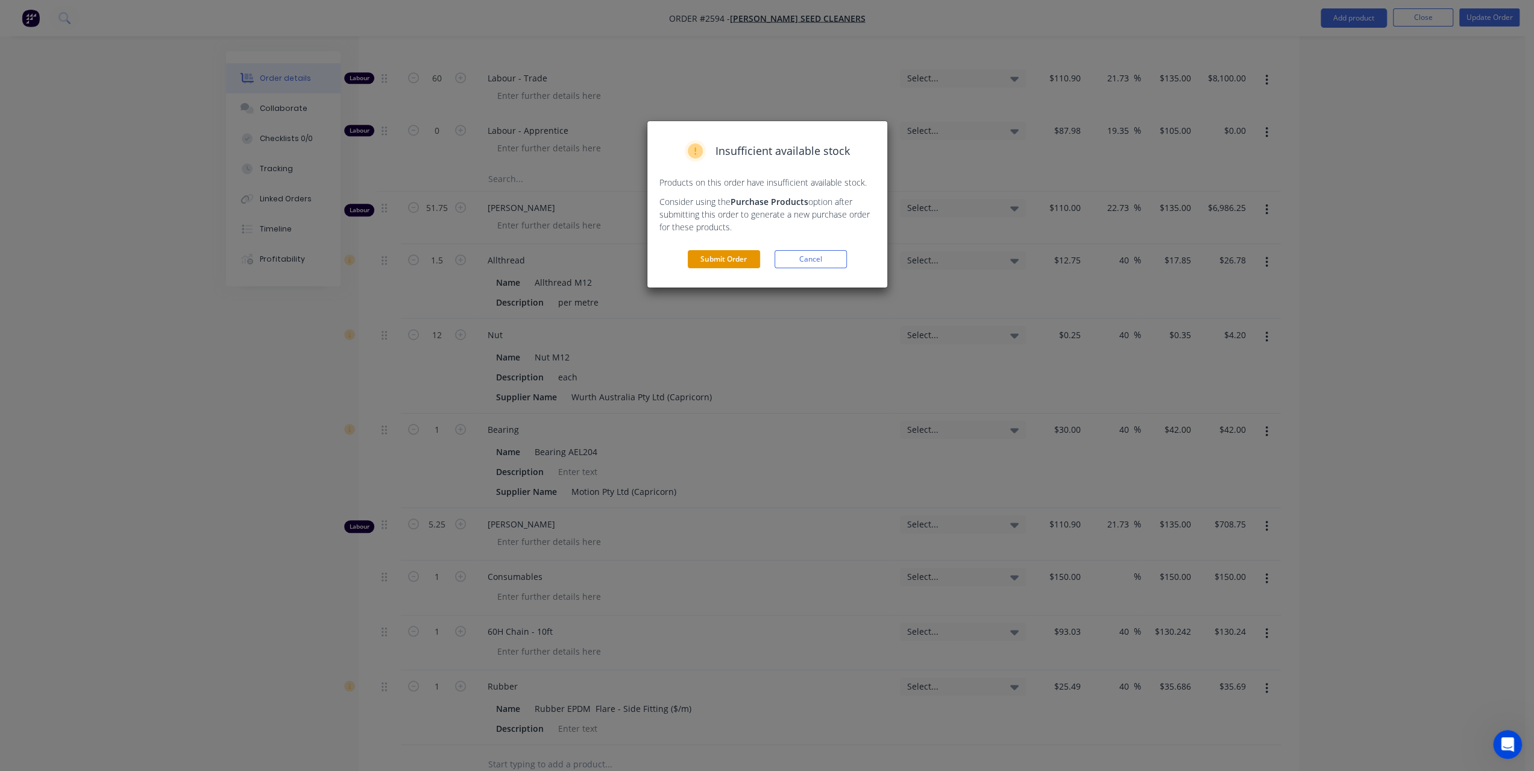 This screenshot has width=1534, height=771. I want to click on p: Consider using the option after submitting this order to generate a new purchase order for these ..., so click(767, 214).